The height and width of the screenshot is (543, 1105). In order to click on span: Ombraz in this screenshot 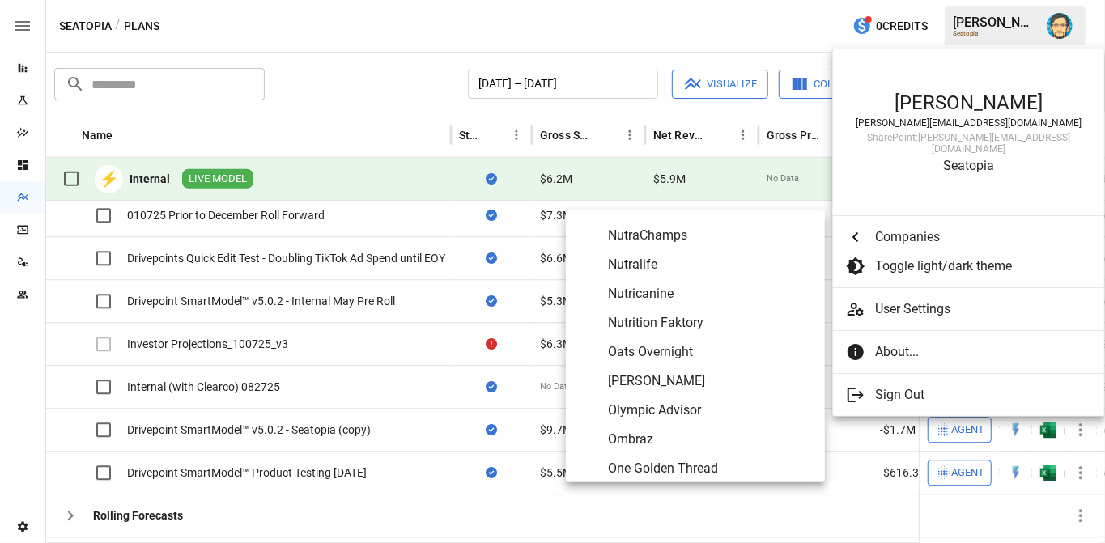, I will do `click(710, 439)`.